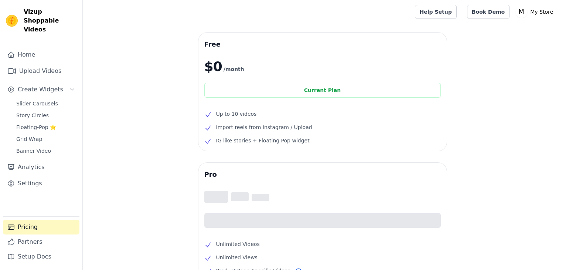 The width and height of the screenshot is (562, 270). Describe the element at coordinates (238, 244) in the screenshot. I see `span: Unlimited Videos` at that location.